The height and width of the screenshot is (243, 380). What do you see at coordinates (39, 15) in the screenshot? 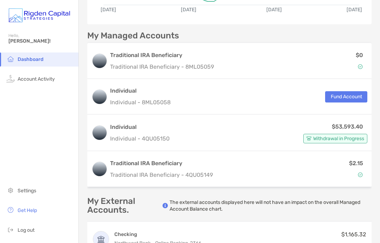
I see `img: Zoe Logo` at bounding box center [39, 15].